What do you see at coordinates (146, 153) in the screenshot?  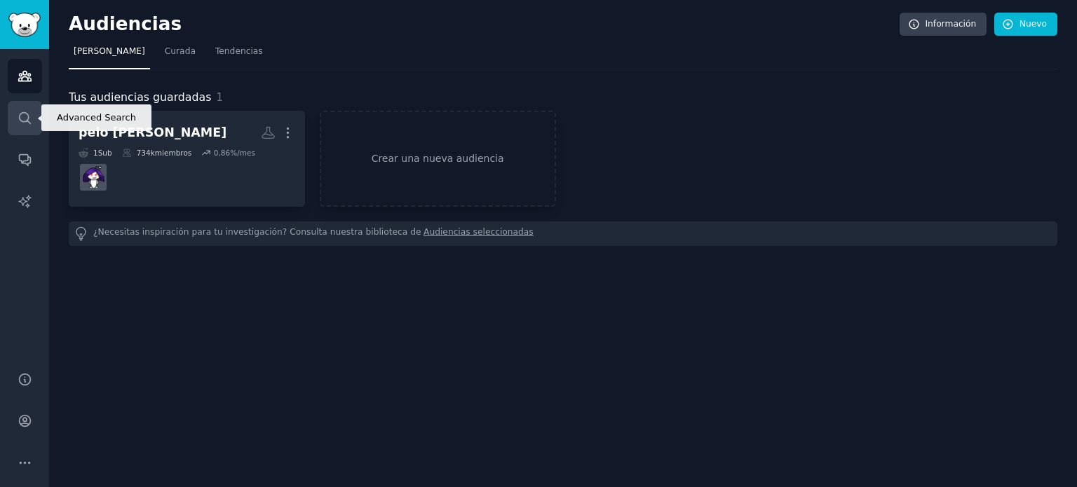 I see `font: 734k` at bounding box center [146, 153].